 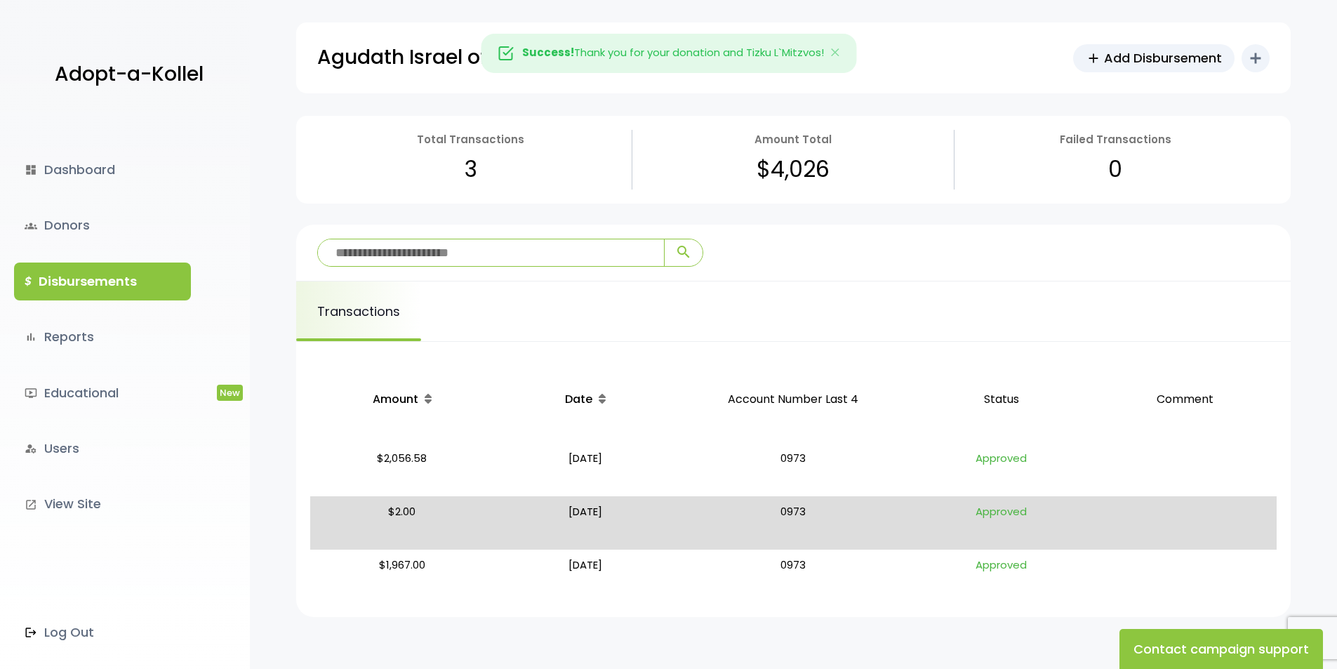 What do you see at coordinates (402, 470) in the screenshot?
I see `p: $2,056.58` at bounding box center [402, 470].